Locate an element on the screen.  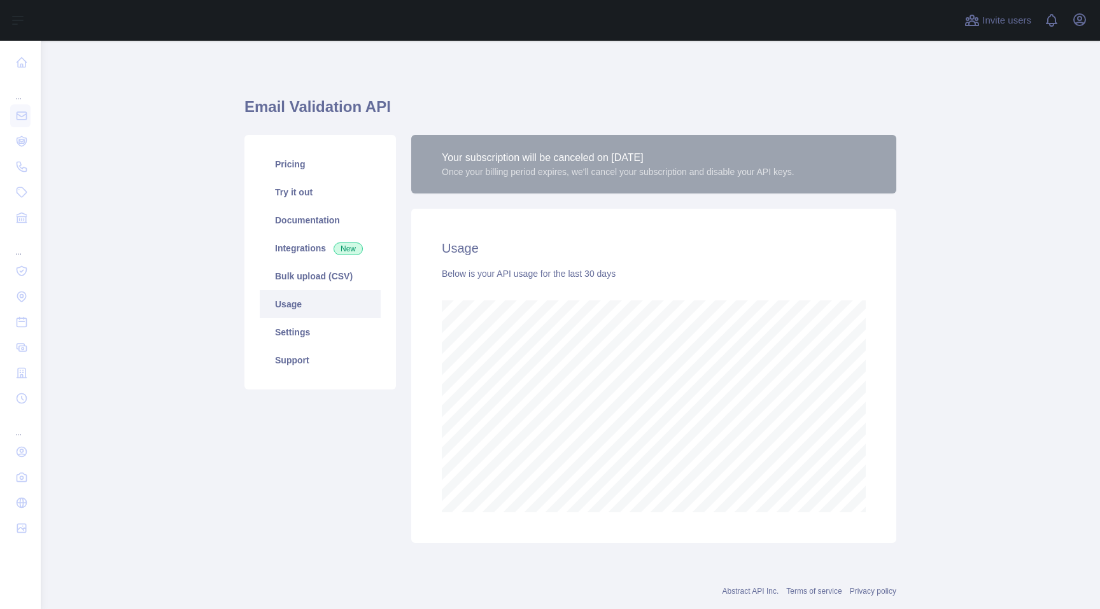
a: Privacy policy is located at coordinates (872, 591).